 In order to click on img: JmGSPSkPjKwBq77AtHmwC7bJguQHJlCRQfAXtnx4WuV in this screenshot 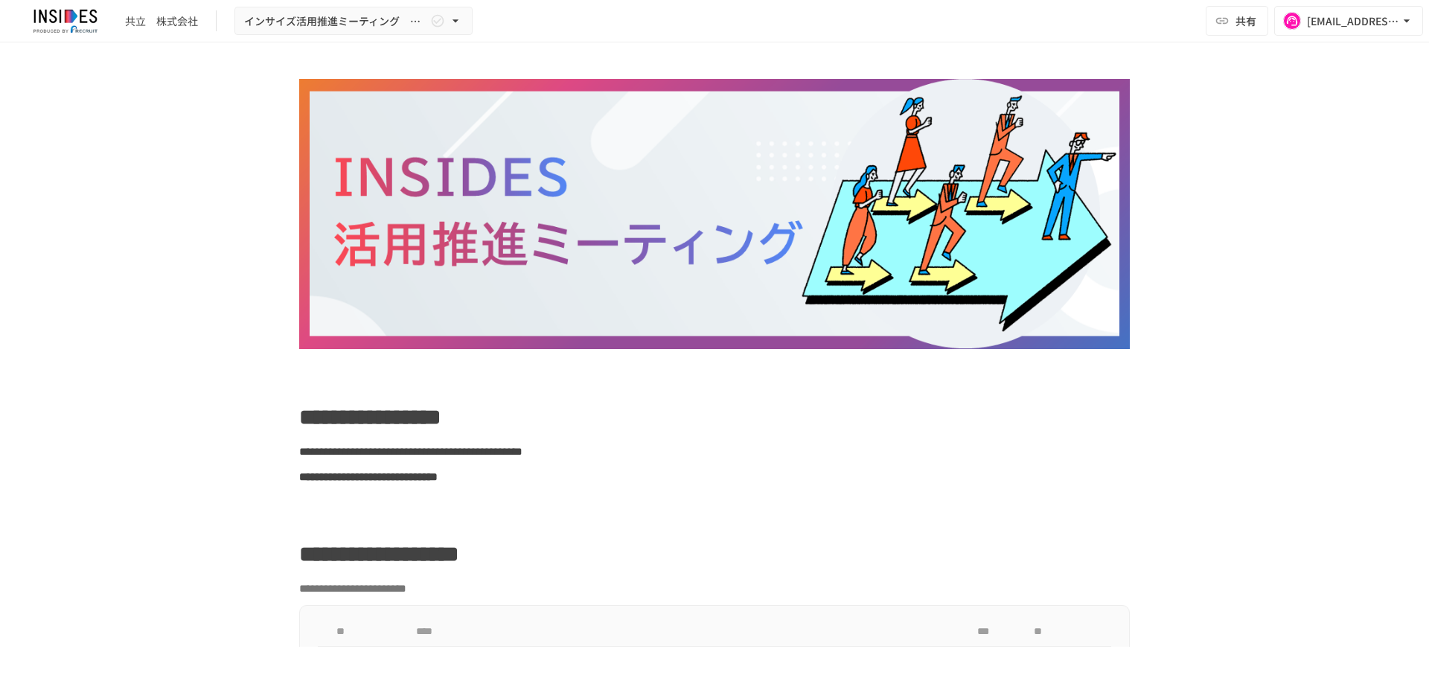, I will do `click(65, 21)`.